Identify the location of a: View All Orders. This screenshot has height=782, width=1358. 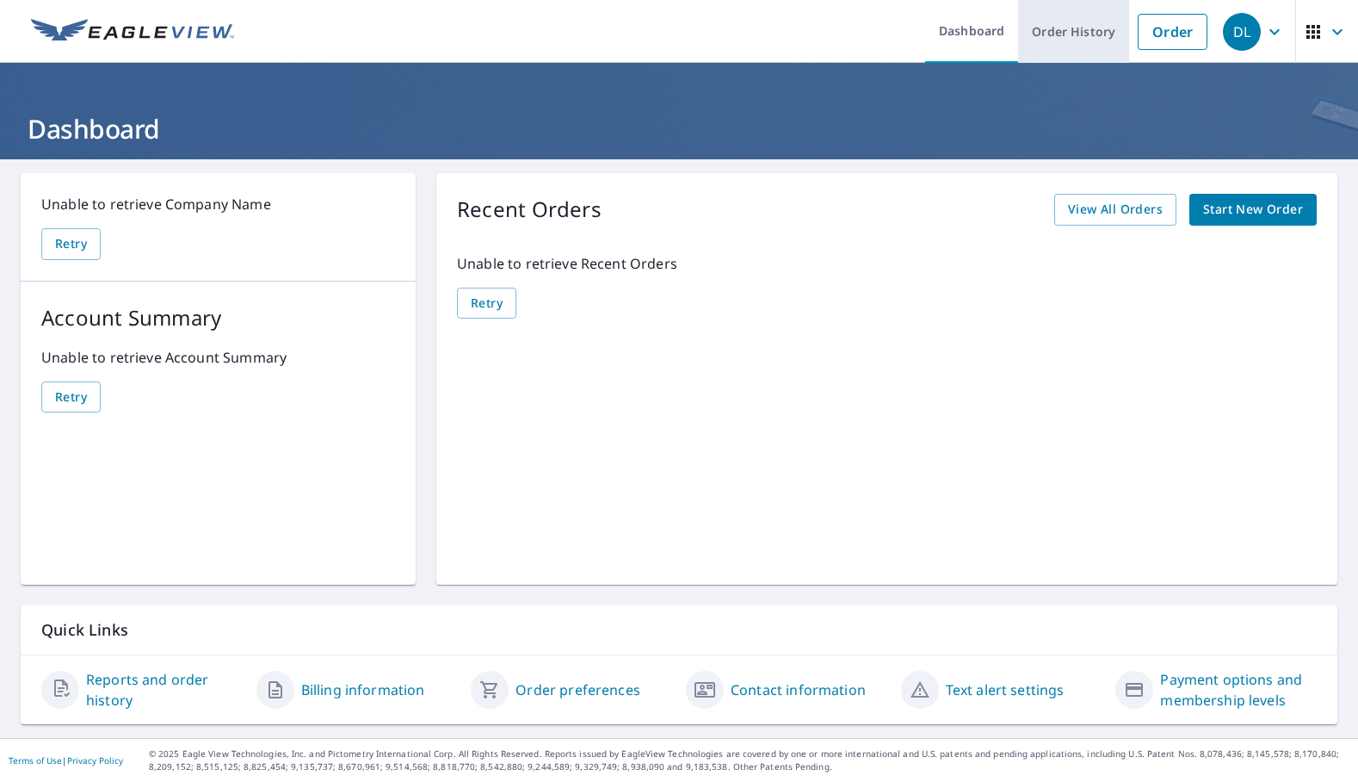
(1116, 209).